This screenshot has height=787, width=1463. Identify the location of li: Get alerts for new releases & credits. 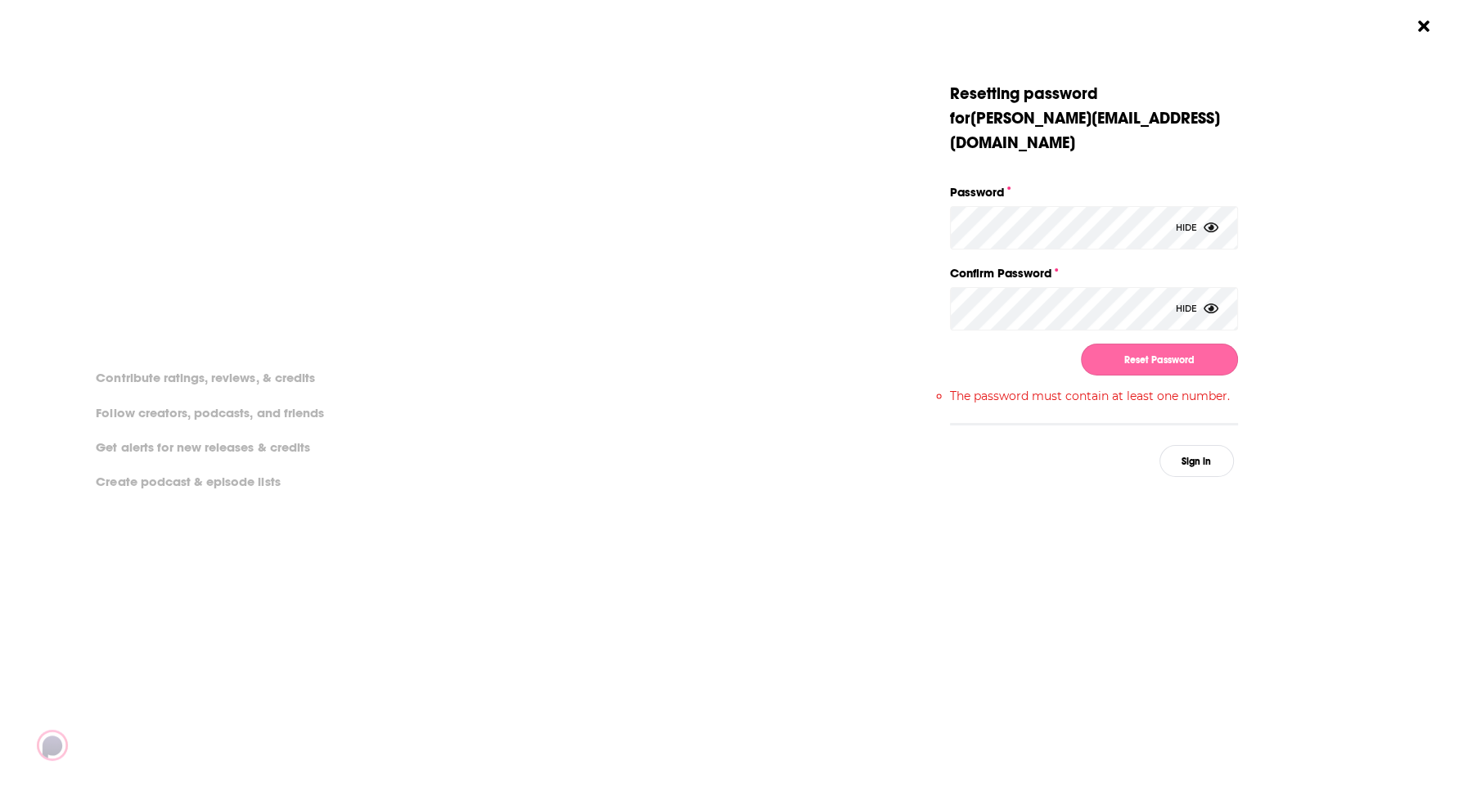
(203, 447).